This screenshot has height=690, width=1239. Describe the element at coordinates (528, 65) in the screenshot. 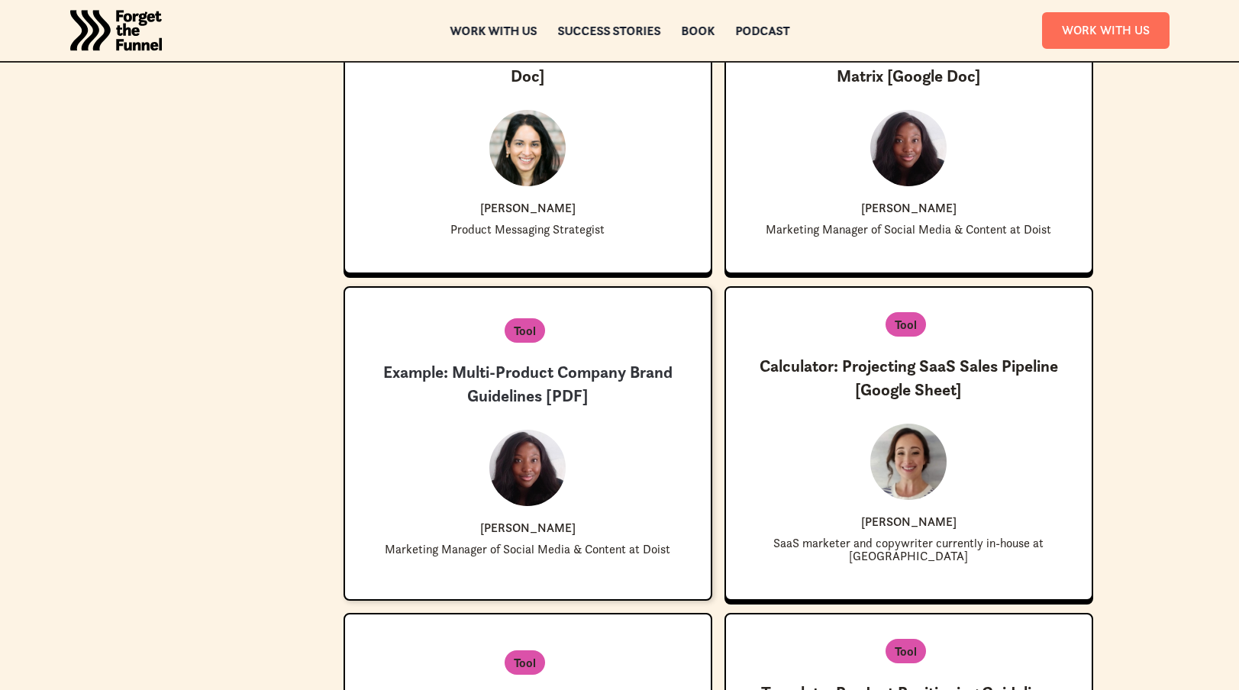

I see `h3: Template: Product Narrative Brief [Google Doc]` at that location.